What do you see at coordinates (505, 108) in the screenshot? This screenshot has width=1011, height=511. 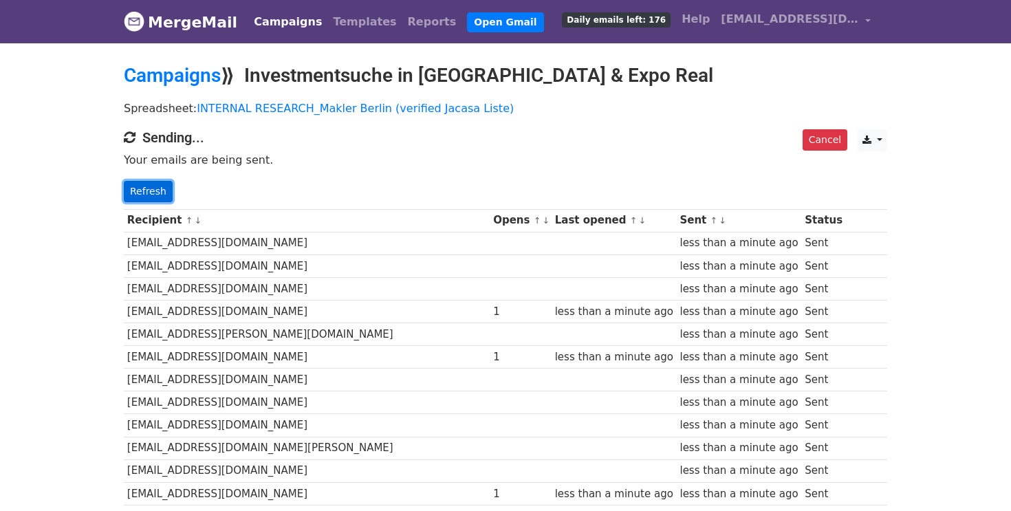 I see `p: Spreadsheet:` at bounding box center [505, 108].